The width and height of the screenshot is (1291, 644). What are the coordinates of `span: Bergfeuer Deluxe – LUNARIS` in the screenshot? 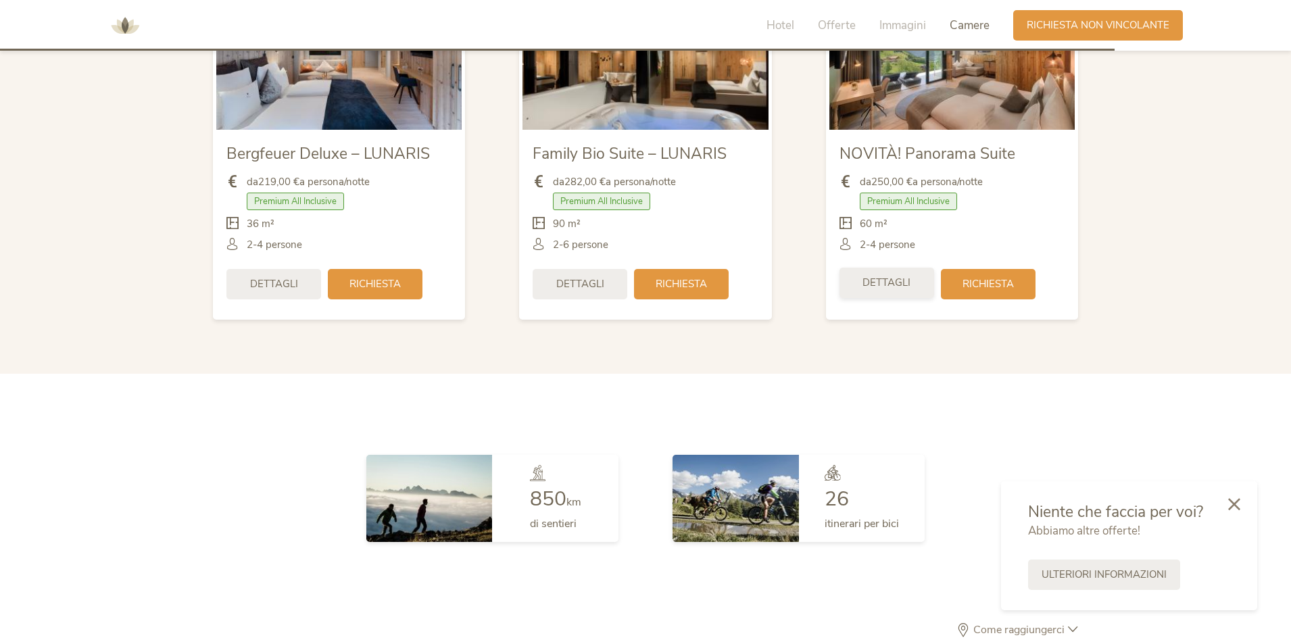 It's located at (328, 153).